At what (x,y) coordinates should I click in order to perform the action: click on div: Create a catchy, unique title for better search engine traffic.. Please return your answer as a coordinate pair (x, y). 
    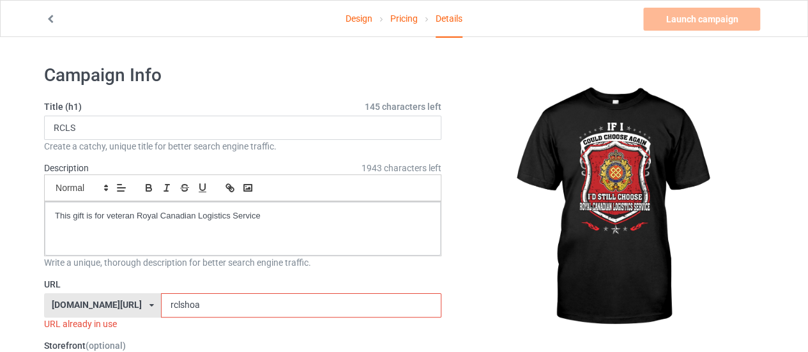
    Looking at the image, I should click on (243, 146).